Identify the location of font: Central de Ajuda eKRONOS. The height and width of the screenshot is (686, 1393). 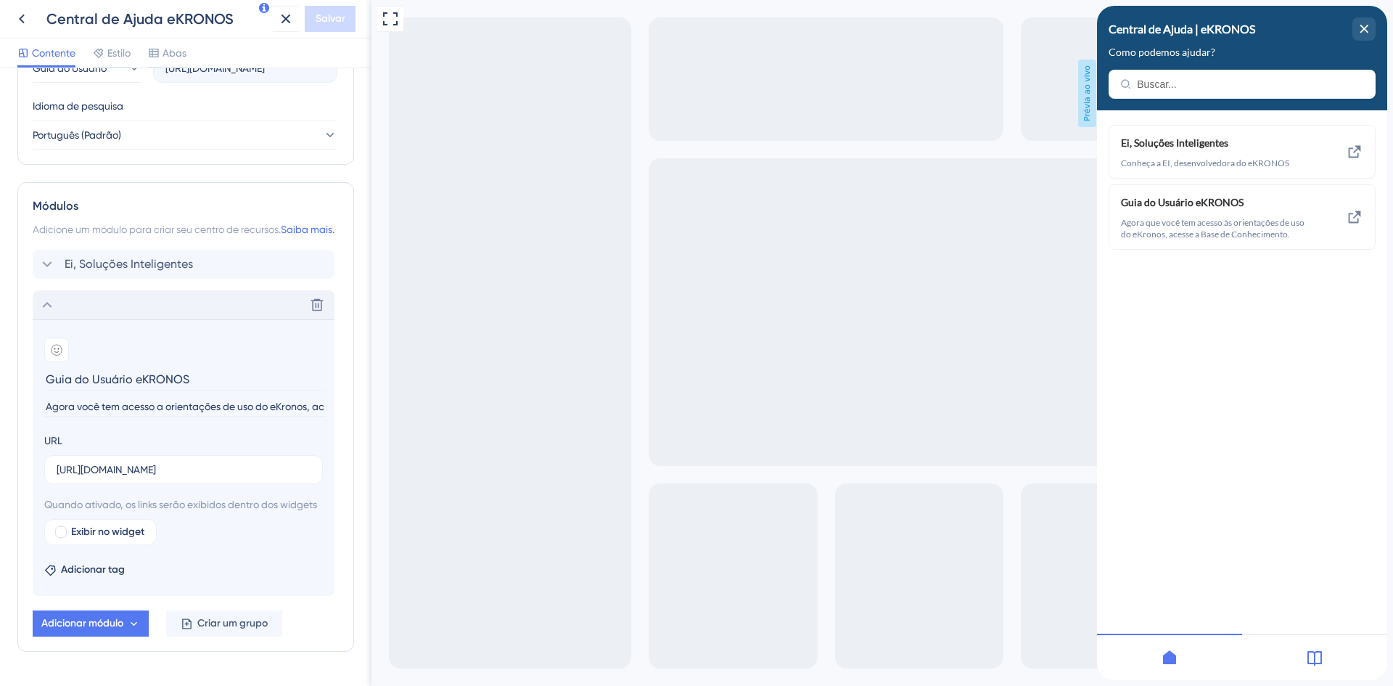
(140, 19).